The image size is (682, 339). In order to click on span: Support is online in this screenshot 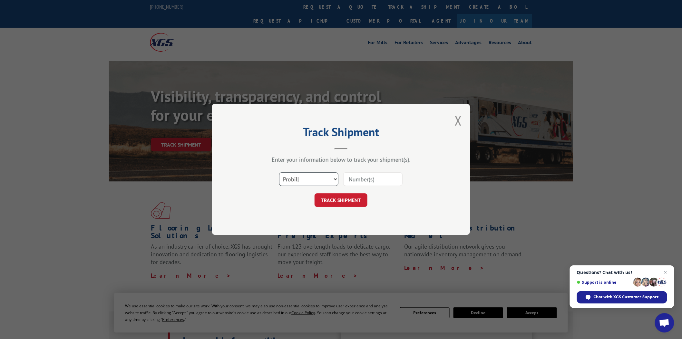, I will do `click(604, 282)`.